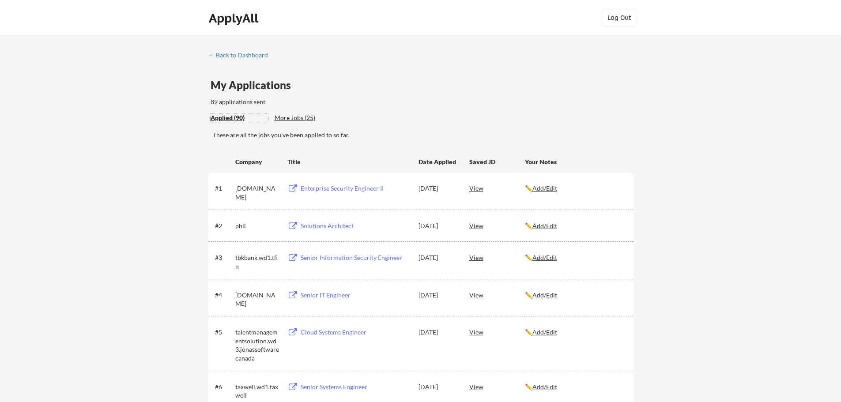 Image resolution: width=841 pixels, height=402 pixels. What do you see at coordinates (223, 332) in the screenshot?
I see `div: #5` at bounding box center [223, 332].